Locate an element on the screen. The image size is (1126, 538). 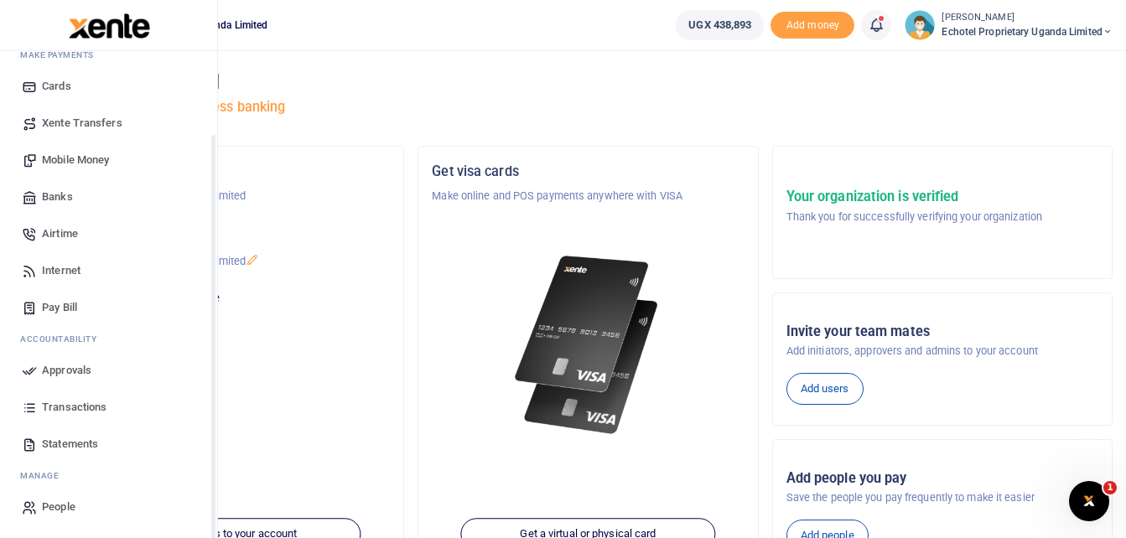
p: Your current account balance is located at coordinates (234, 298).